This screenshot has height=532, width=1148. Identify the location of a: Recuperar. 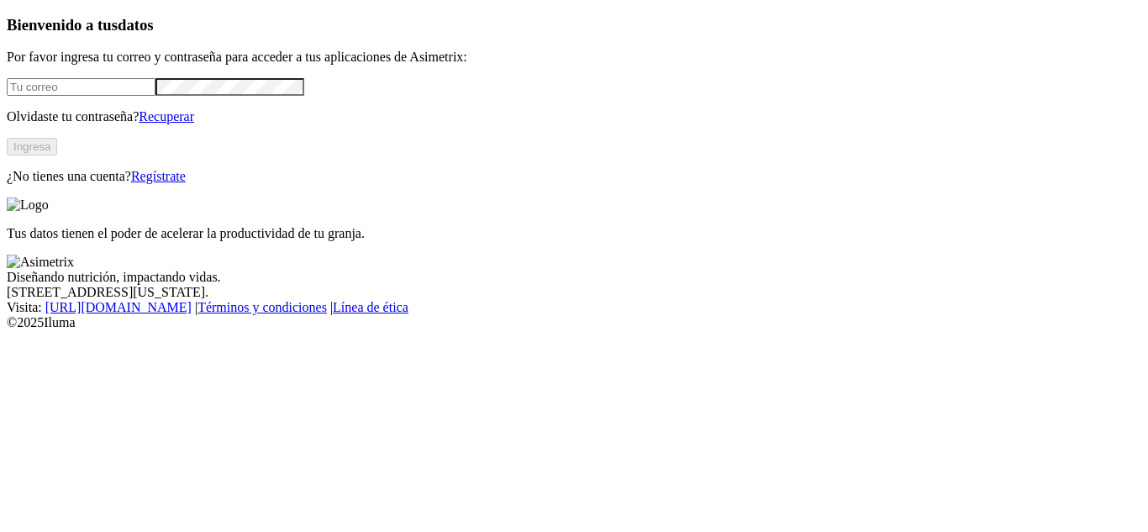
(166, 116).